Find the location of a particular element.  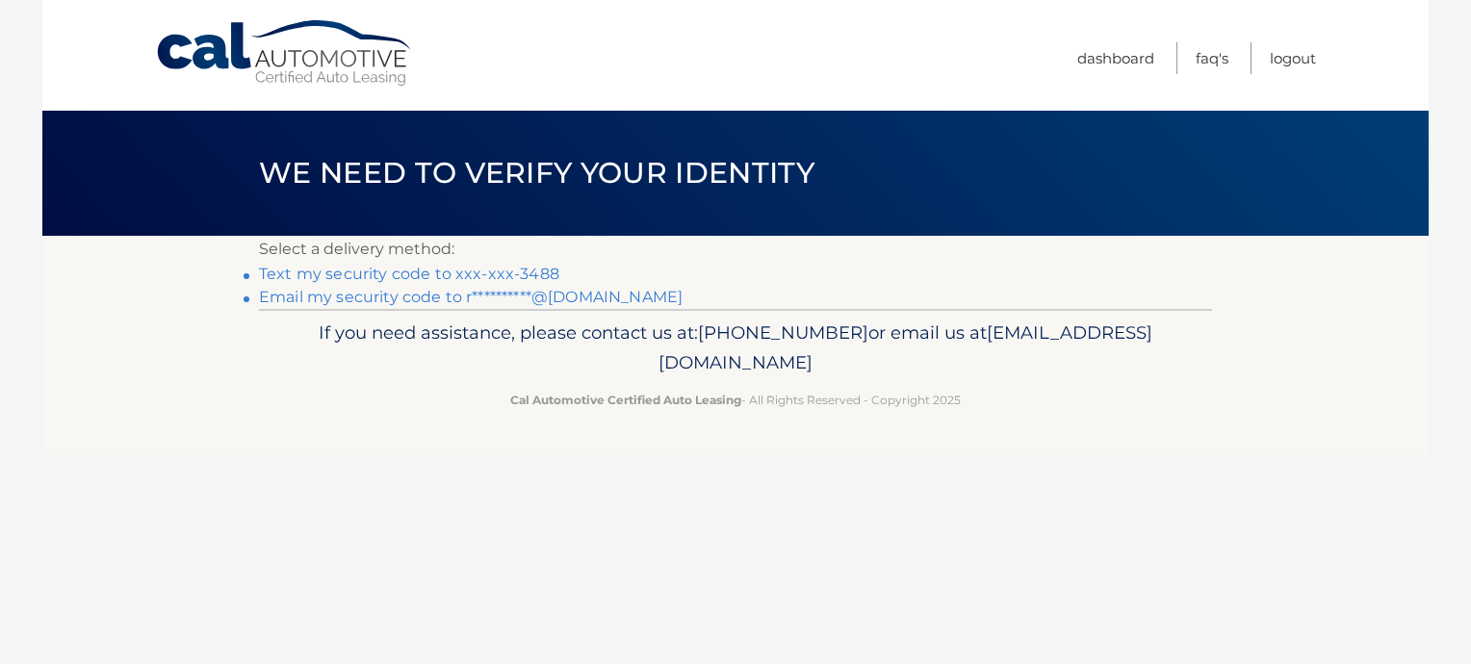

p: Select a delivery method: is located at coordinates (735, 249).